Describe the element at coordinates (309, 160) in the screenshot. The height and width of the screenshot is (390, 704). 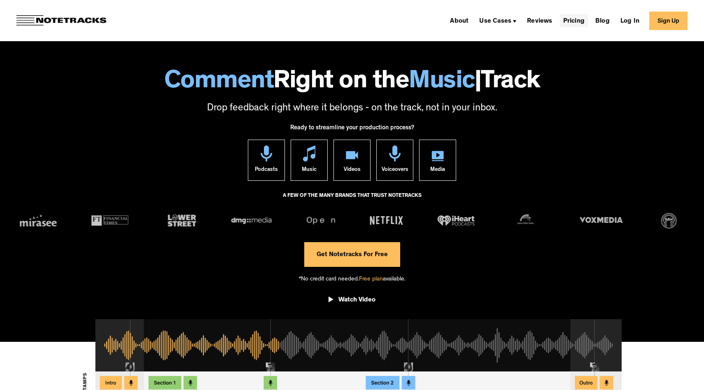
I see `a: Music` at that location.